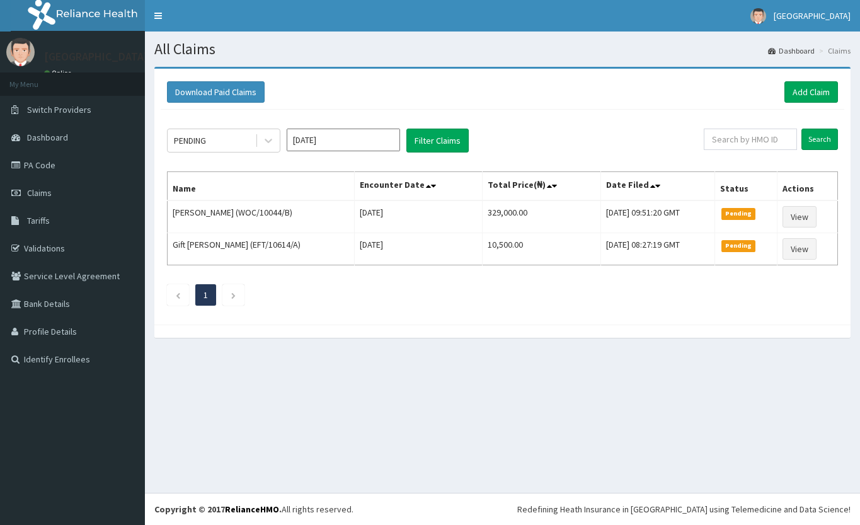 This screenshot has width=860, height=525. I want to click on strong: Copyright © 2017 ., so click(218, 509).